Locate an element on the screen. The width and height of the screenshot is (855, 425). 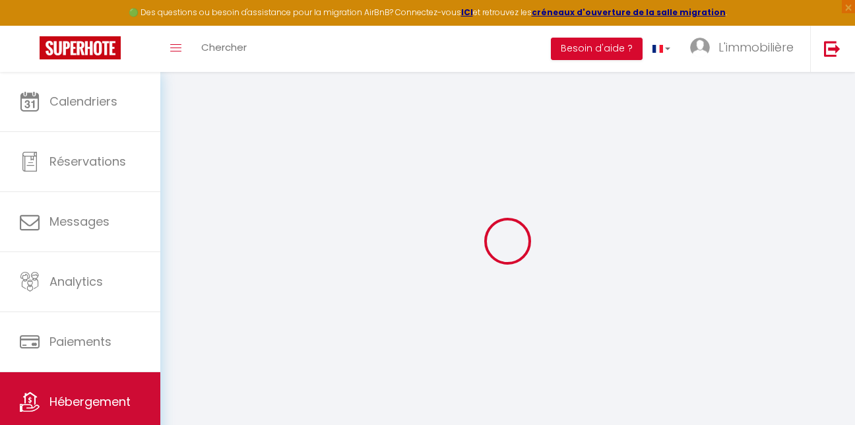
strong: ICI is located at coordinates (467, 12).